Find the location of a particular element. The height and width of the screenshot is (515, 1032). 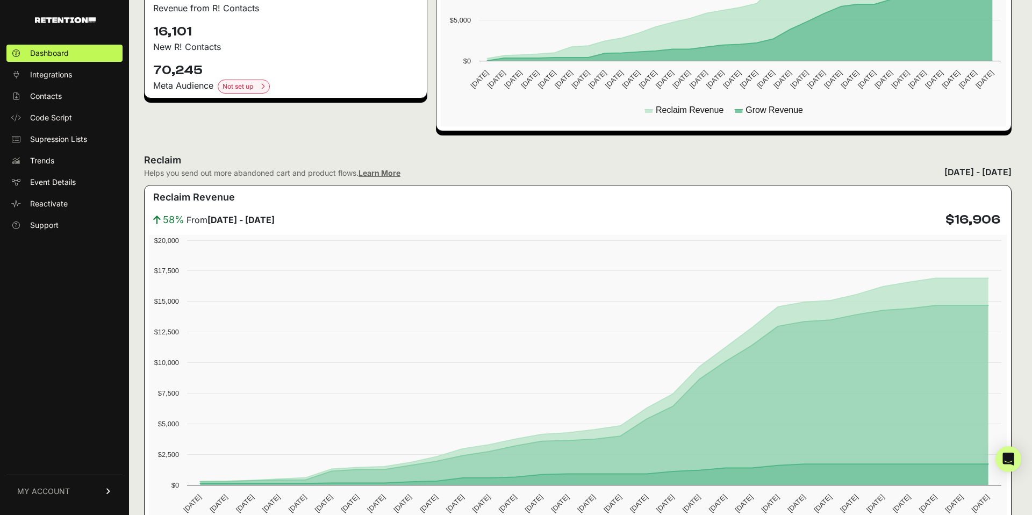

text: Reclaim Revenue is located at coordinates (689, 110).